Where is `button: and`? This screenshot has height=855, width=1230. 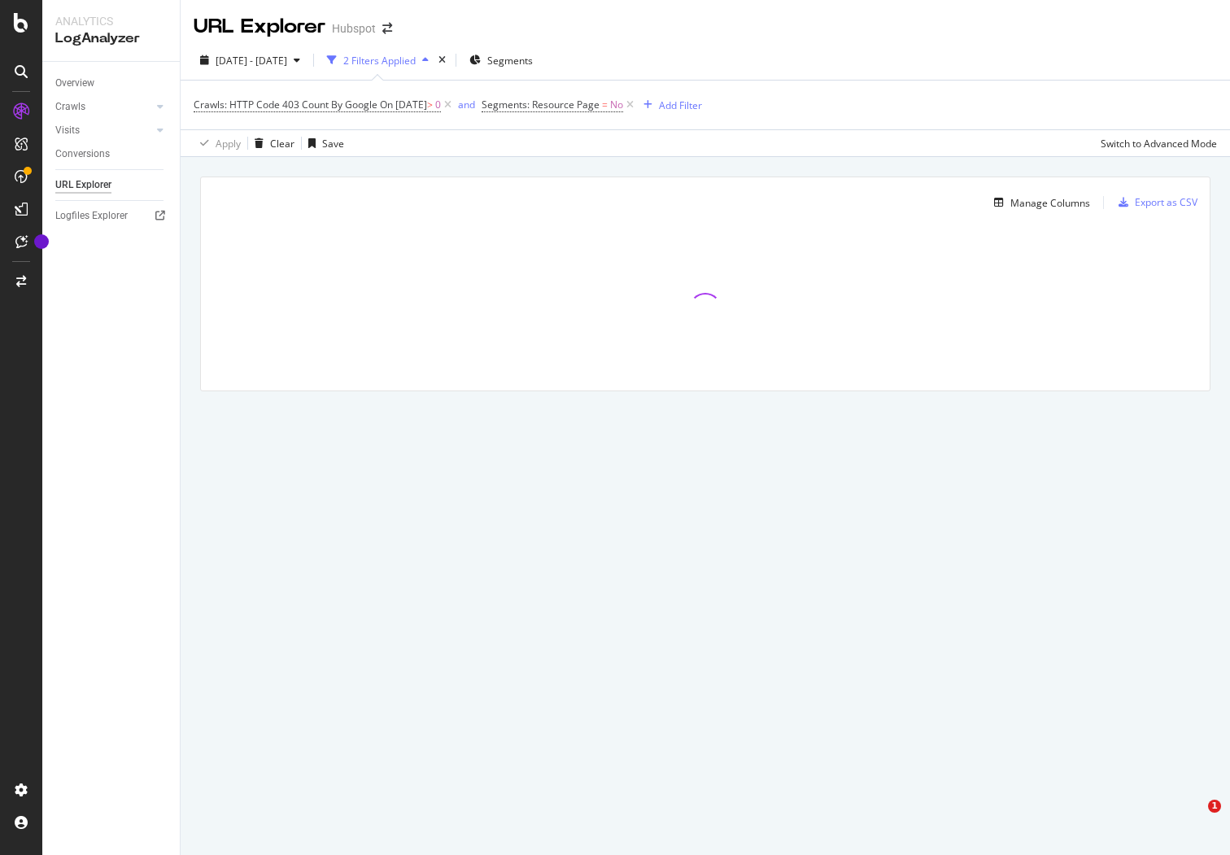 button: and is located at coordinates (466, 104).